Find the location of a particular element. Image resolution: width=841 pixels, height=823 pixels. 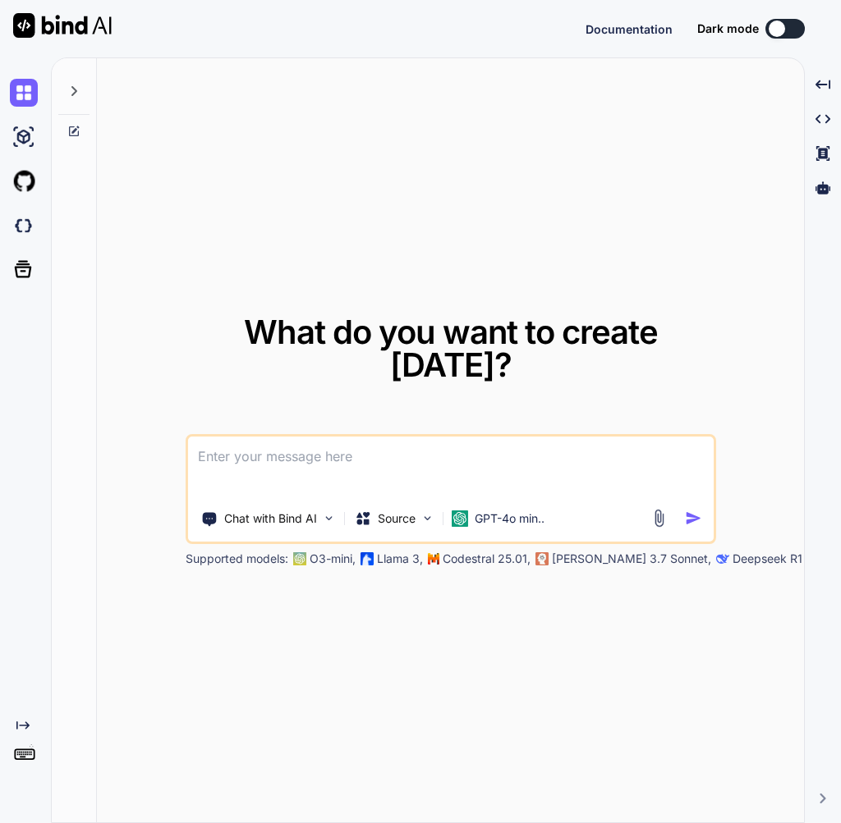

button: Documentation is located at coordinates (629, 29).